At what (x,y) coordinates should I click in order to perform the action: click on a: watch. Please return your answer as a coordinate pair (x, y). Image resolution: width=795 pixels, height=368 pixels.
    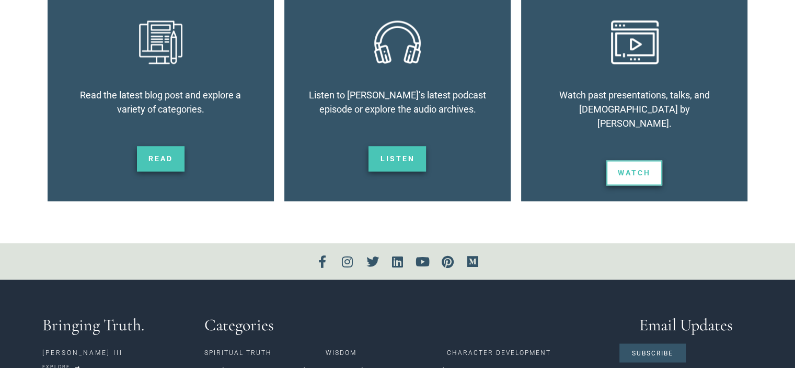
    Looking at the image, I should click on (634, 173).